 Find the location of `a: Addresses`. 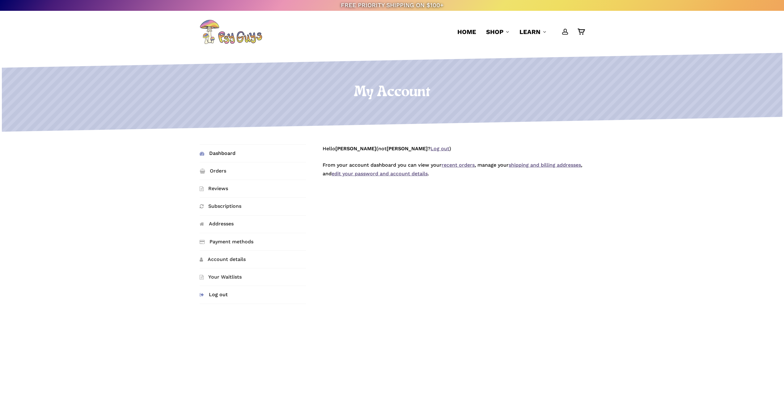

a: Addresses is located at coordinates (253, 224).